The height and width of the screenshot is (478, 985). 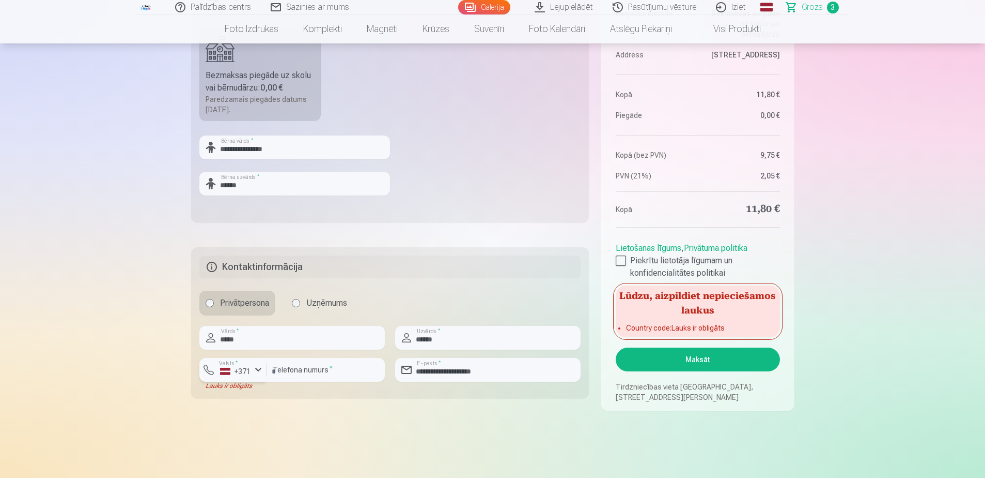 I want to click on a: Lietošanas līgums, so click(x=649, y=248).